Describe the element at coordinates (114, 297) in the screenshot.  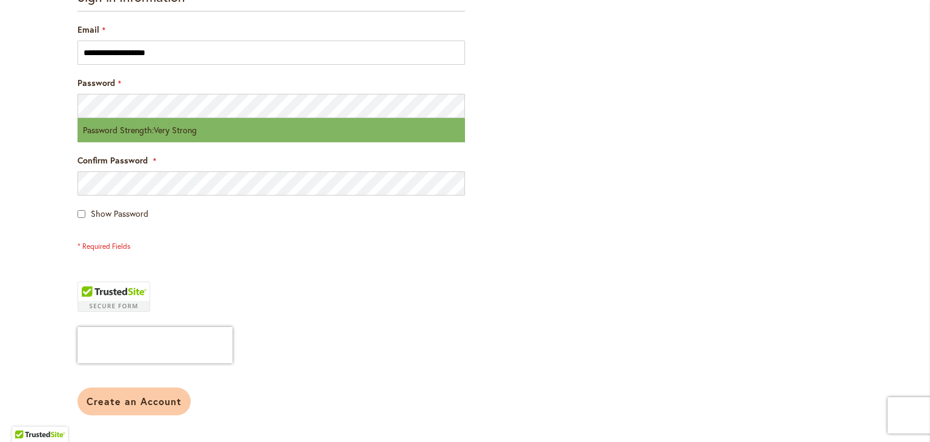
I see `div: TrustedSite Certified` at that location.